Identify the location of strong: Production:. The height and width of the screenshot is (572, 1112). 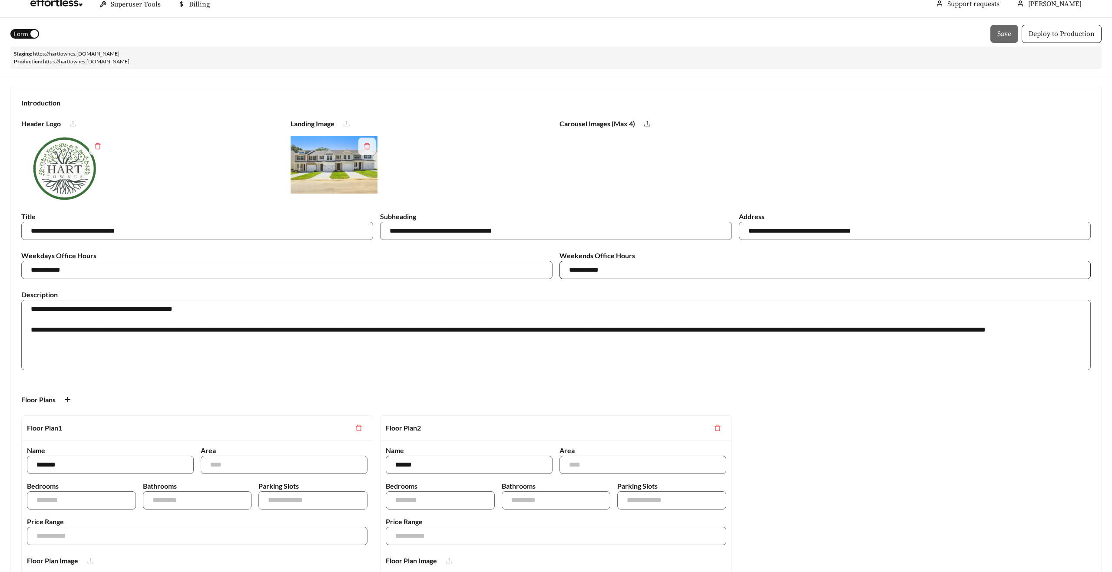
(28, 61).